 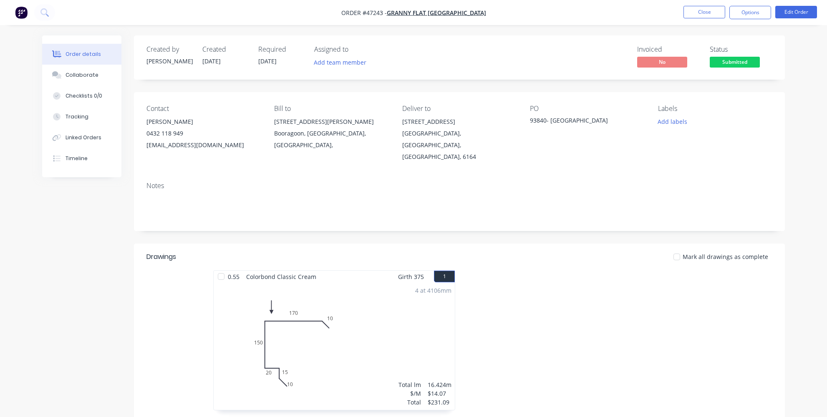 I want to click on div: Notes, so click(x=459, y=186).